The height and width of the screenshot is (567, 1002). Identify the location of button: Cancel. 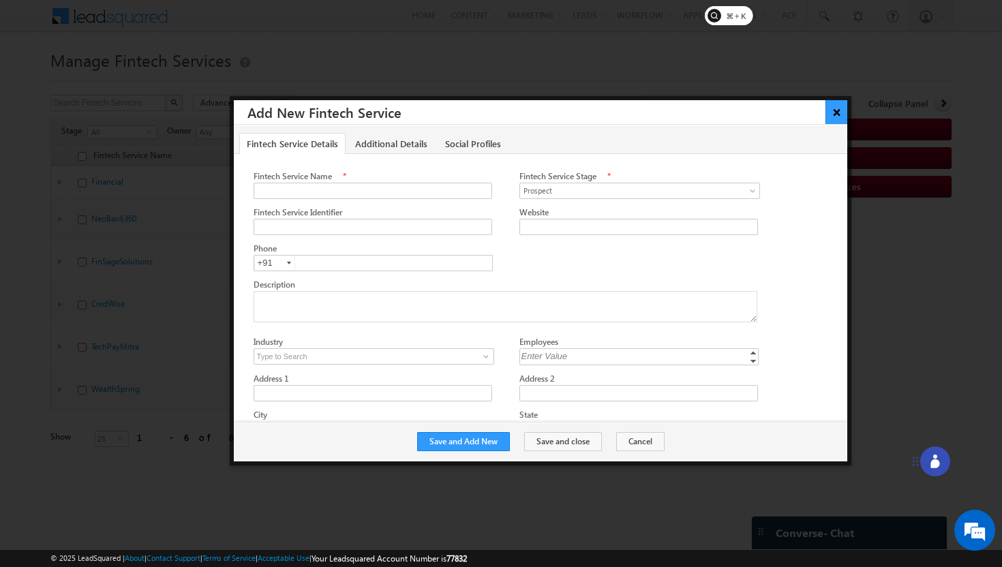
(640, 442).